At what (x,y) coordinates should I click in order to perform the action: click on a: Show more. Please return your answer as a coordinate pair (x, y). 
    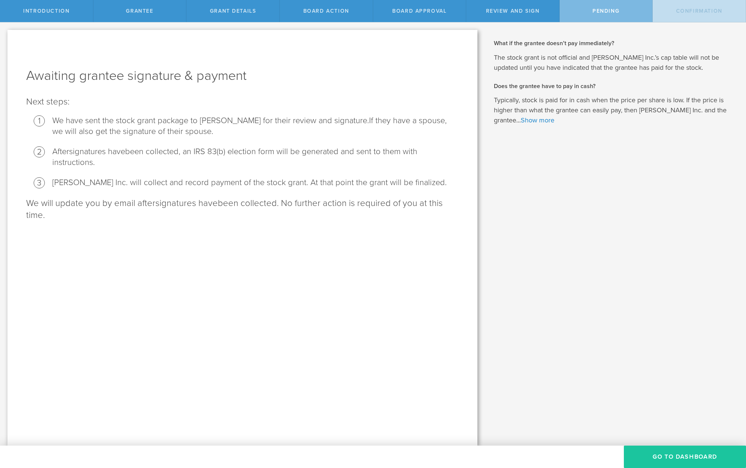
    Looking at the image, I should click on (538, 120).